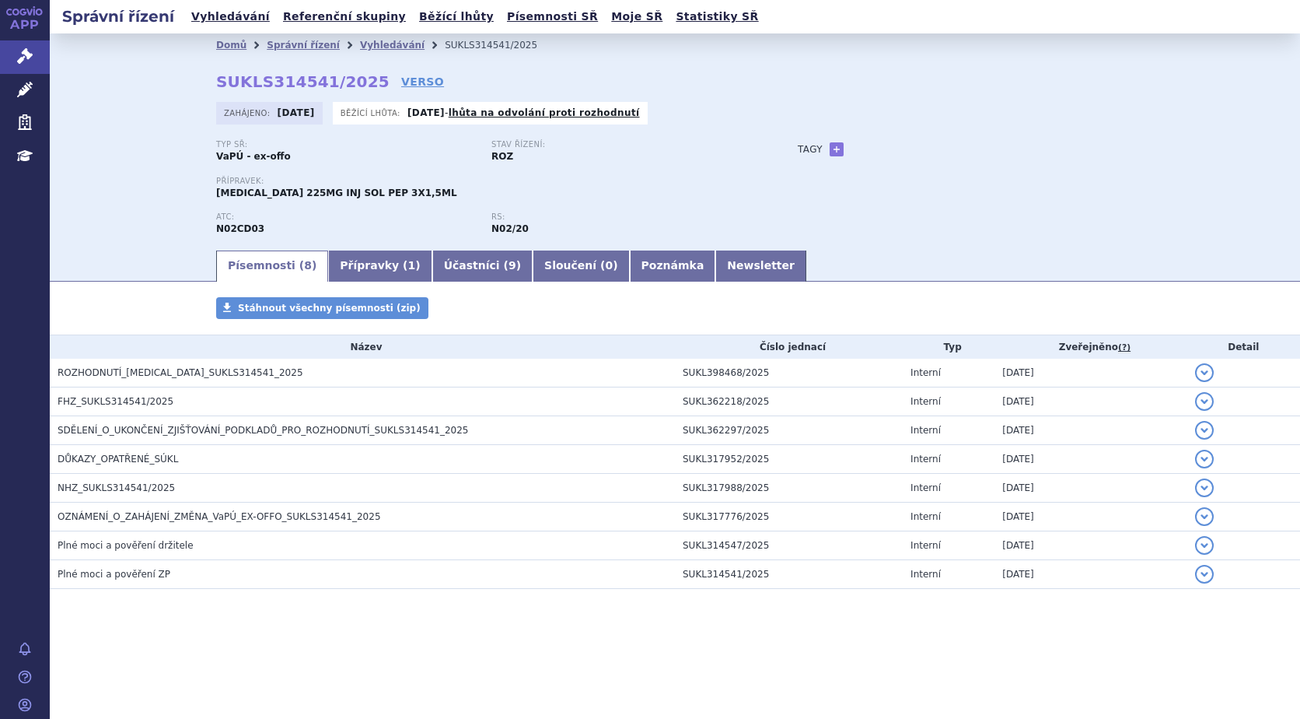  I want to click on p: Přípravek:, so click(491, 181).